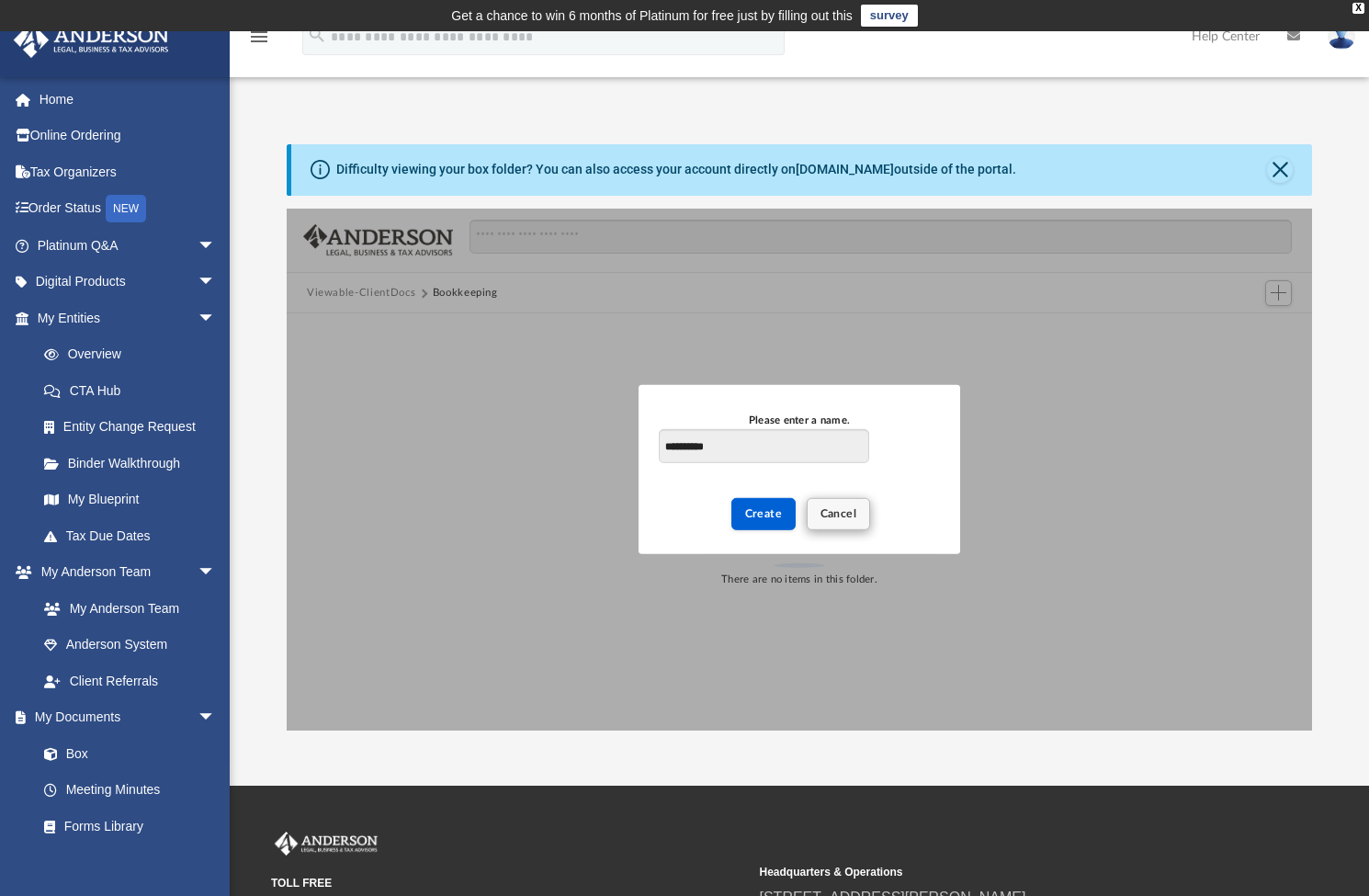 This screenshot has height=896, width=1369. I want to click on div: close, so click(1357, 9).